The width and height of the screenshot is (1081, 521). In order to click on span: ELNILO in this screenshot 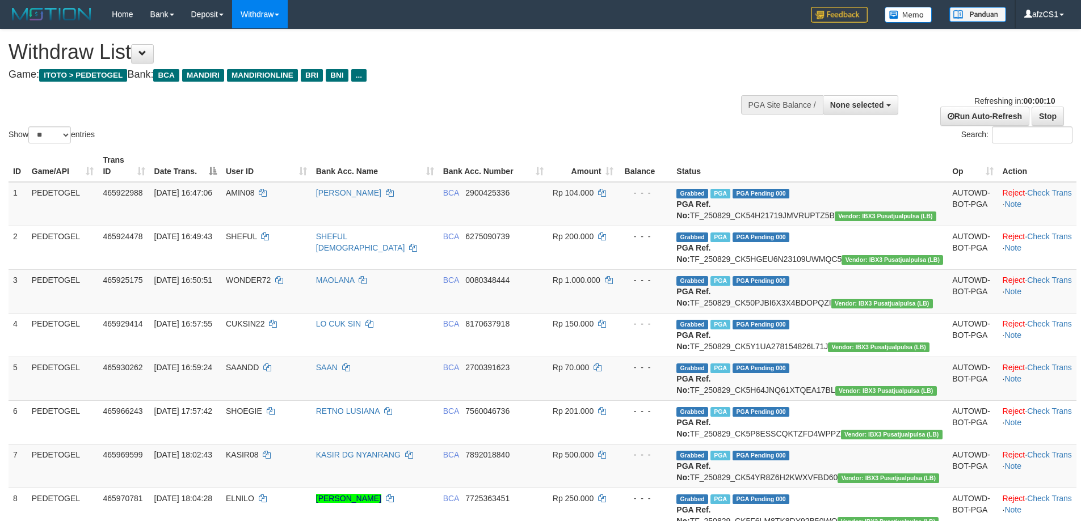, I will do `click(240, 499)`.